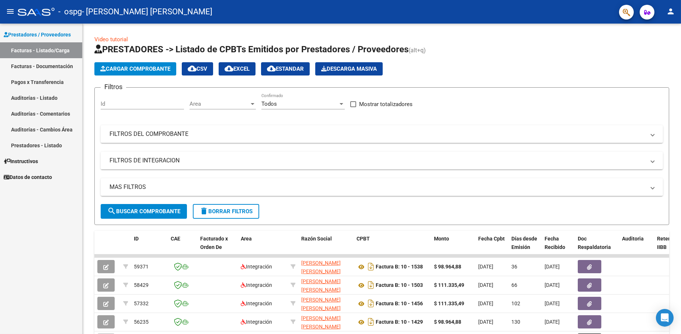  What do you see at coordinates (226, 212) in the screenshot?
I see `span: Borrar Filtros` at bounding box center [226, 212].